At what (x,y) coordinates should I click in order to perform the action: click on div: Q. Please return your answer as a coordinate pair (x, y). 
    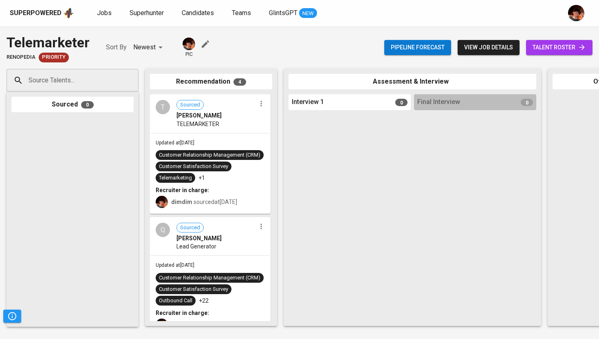
    Looking at the image, I should click on (163, 230).